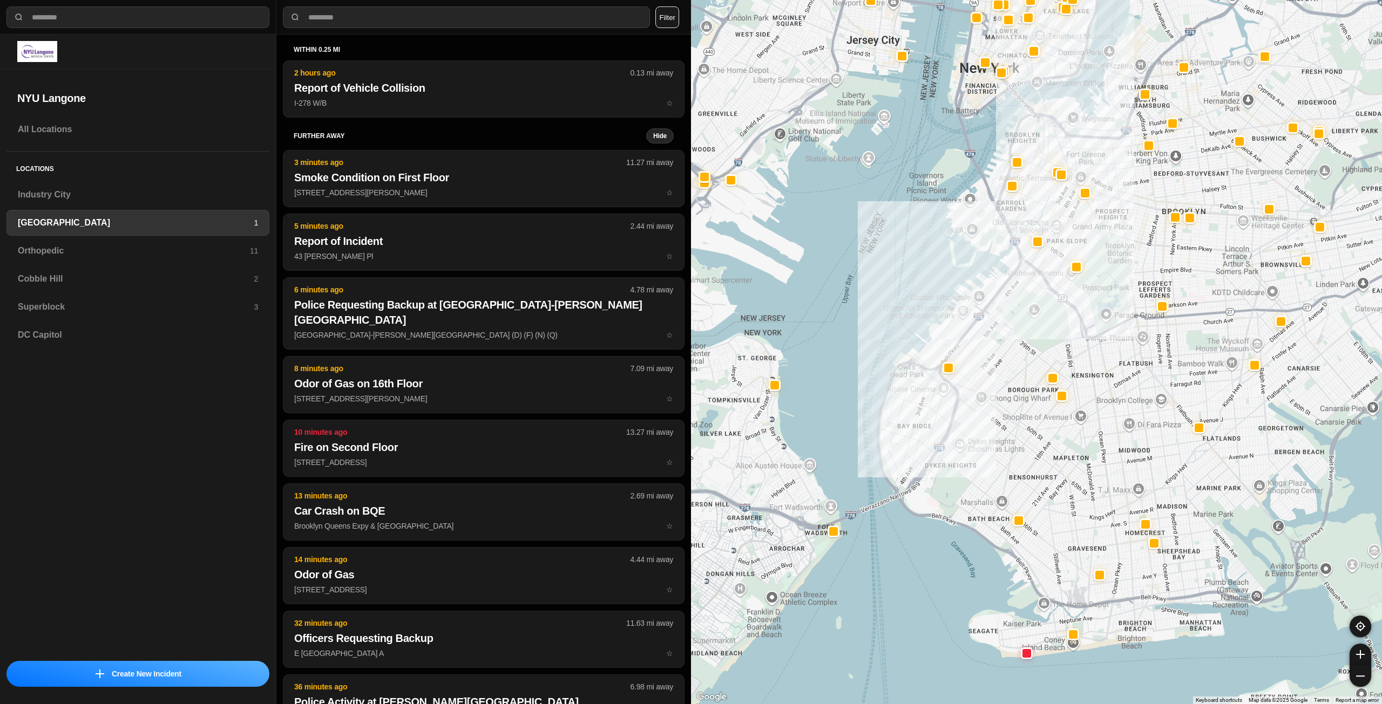 This screenshot has width=1382, height=704. What do you see at coordinates (1219, 701) in the screenshot?
I see `button: Keyboard shortcuts` at bounding box center [1219, 701].